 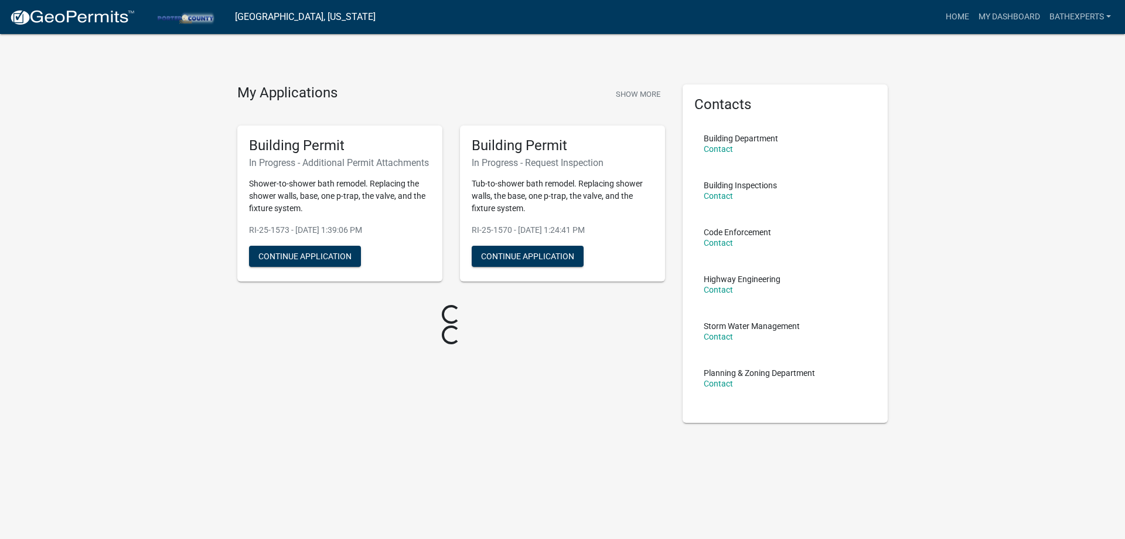 What do you see at coordinates (340, 196) in the screenshot?
I see `p: Shower-to-shower bath remodel. Replacing the shower walls, base, one p-trap, the valve, and the f...` at bounding box center [340, 196].